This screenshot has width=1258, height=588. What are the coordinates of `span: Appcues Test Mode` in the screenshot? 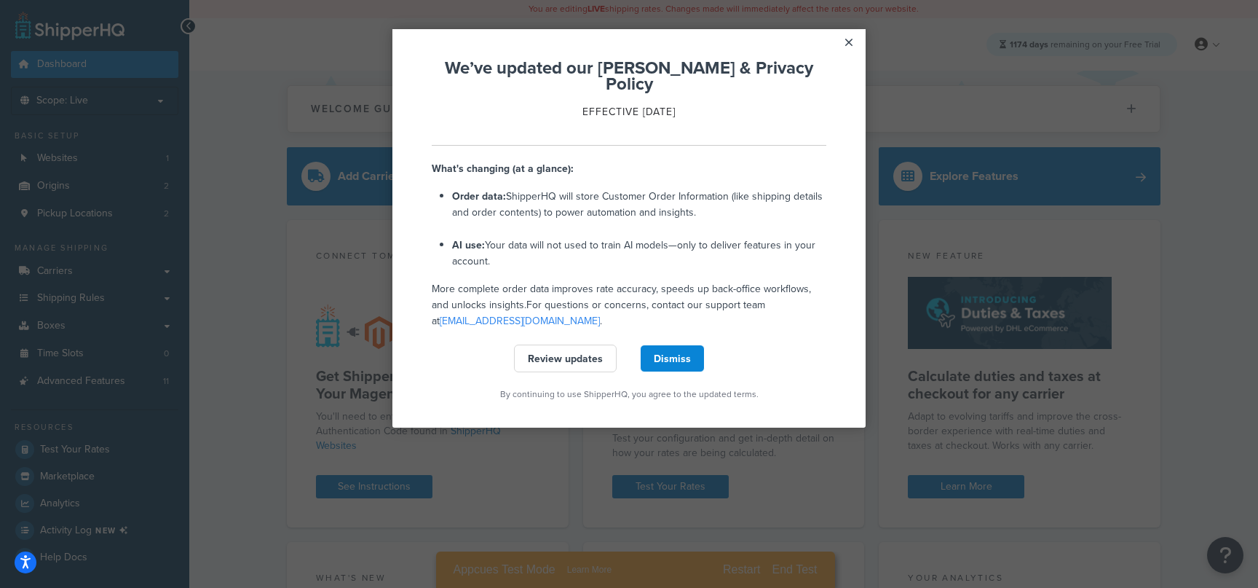 It's located at (98, 18).